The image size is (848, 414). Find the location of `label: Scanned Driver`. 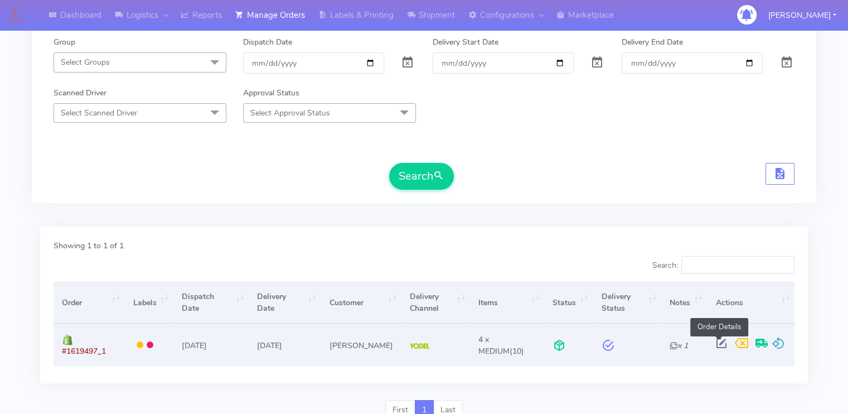

label: Scanned Driver is located at coordinates (80, 93).